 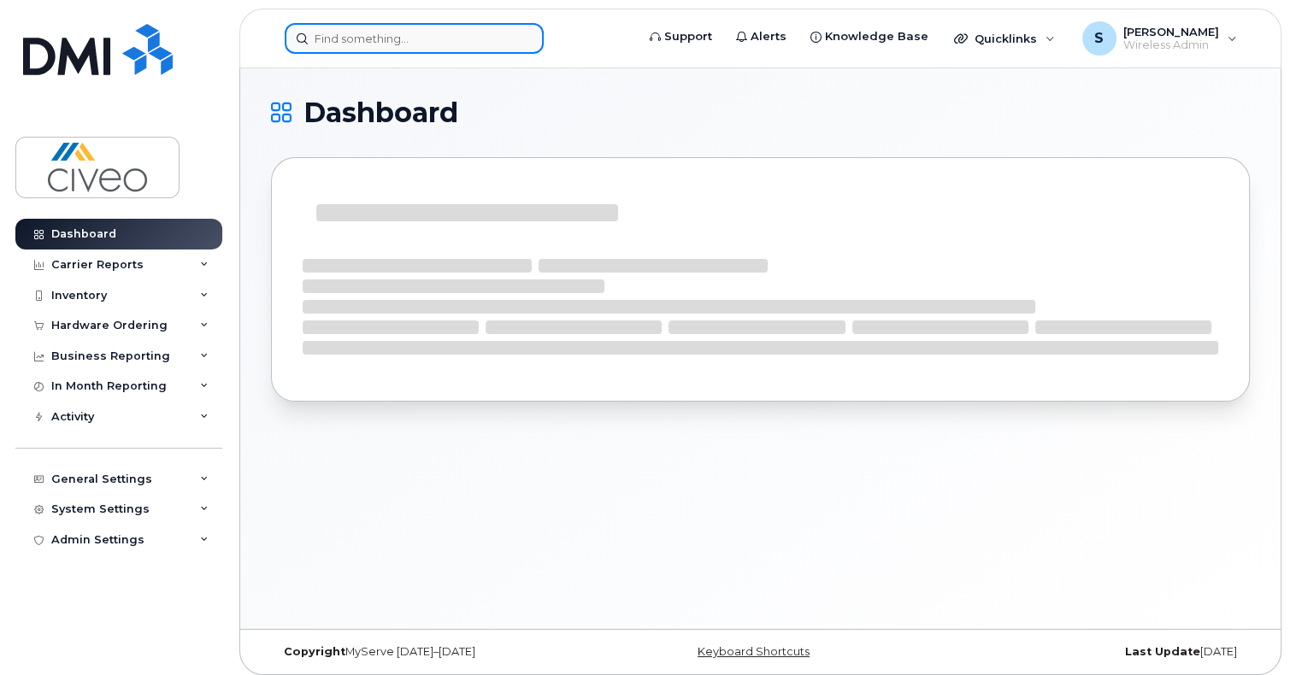 What do you see at coordinates (380, 113) in the screenshot?
I see `span: Dashboard` at bounding box center [380, 113].